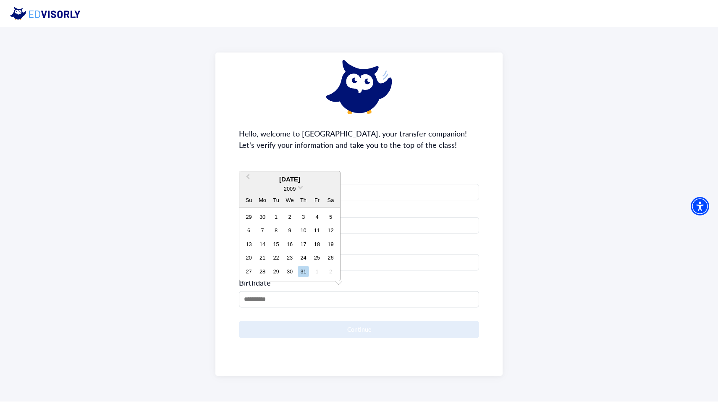 This screenshot has height=412, width=718. Describe the element at coordinates (247, 179) in the screenshot. I see `button: Previous Month` at that location.